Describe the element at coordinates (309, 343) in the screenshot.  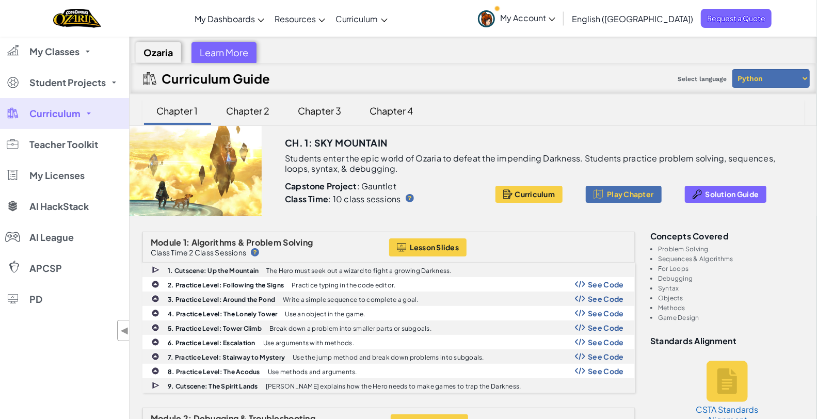
I see `p: Use arguments with methods.` at that location.